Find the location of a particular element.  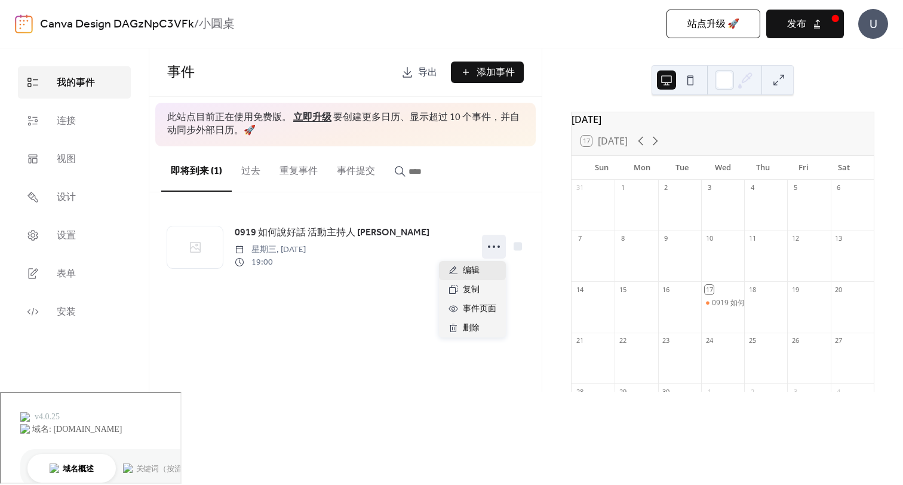

span: 添加事件 is located at coordinates (496, 73).